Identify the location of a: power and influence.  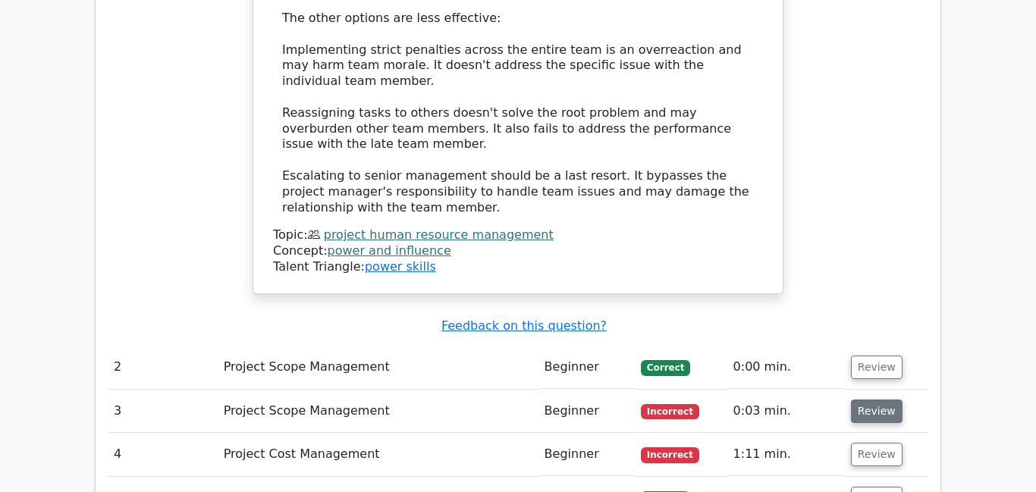
(389, 250).